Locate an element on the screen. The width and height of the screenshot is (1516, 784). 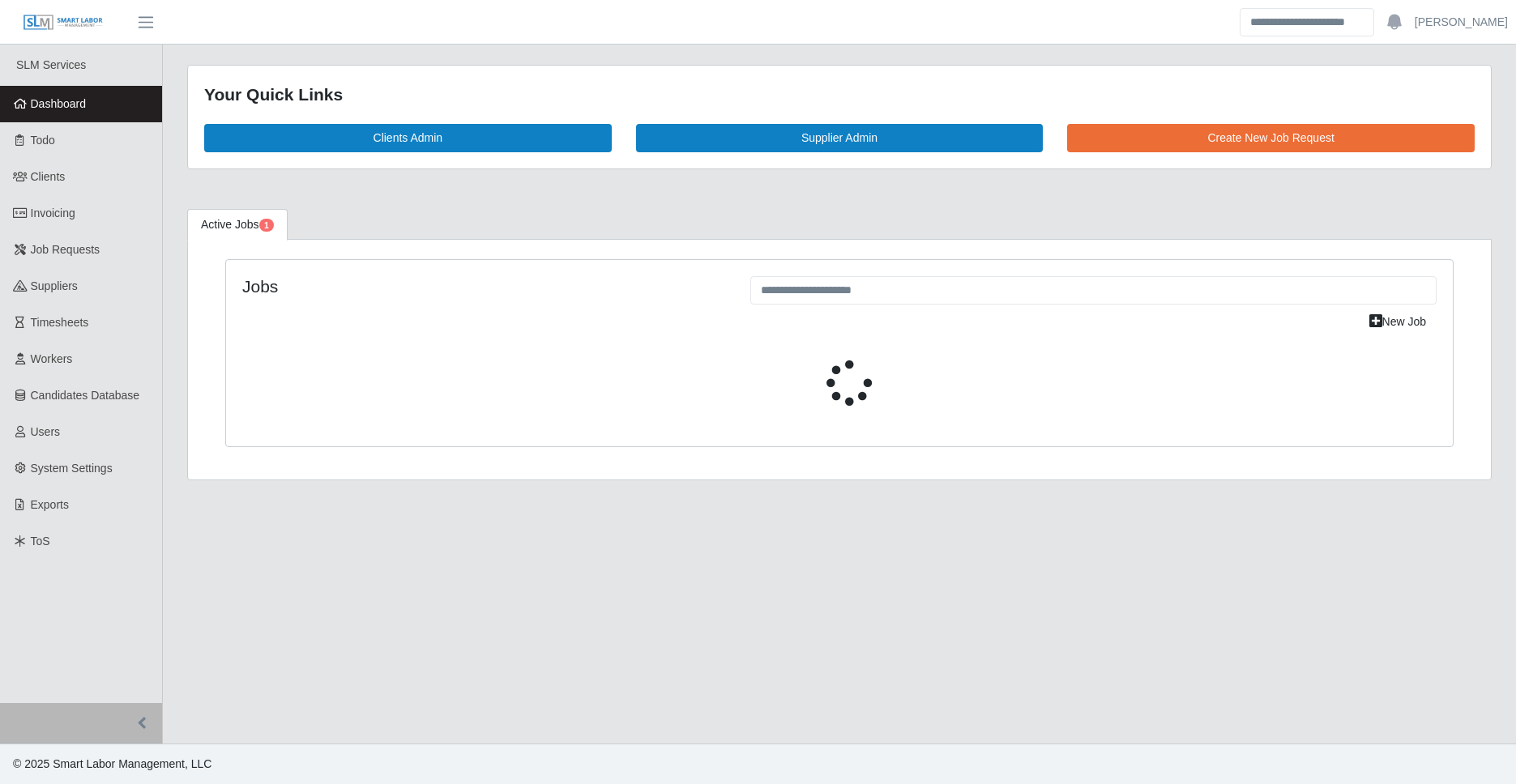
span: Workers is located at coordinates (51, 359).